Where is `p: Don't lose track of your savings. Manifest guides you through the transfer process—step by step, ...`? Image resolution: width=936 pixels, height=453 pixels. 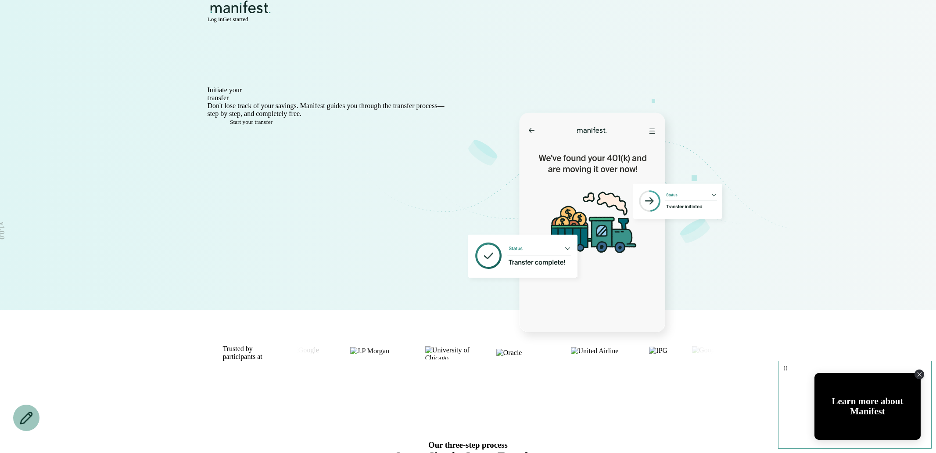 p: Don't lose track of your savings. Manifest guides you through the transfer process—step by step, ... is located at coordinates (331, 110).